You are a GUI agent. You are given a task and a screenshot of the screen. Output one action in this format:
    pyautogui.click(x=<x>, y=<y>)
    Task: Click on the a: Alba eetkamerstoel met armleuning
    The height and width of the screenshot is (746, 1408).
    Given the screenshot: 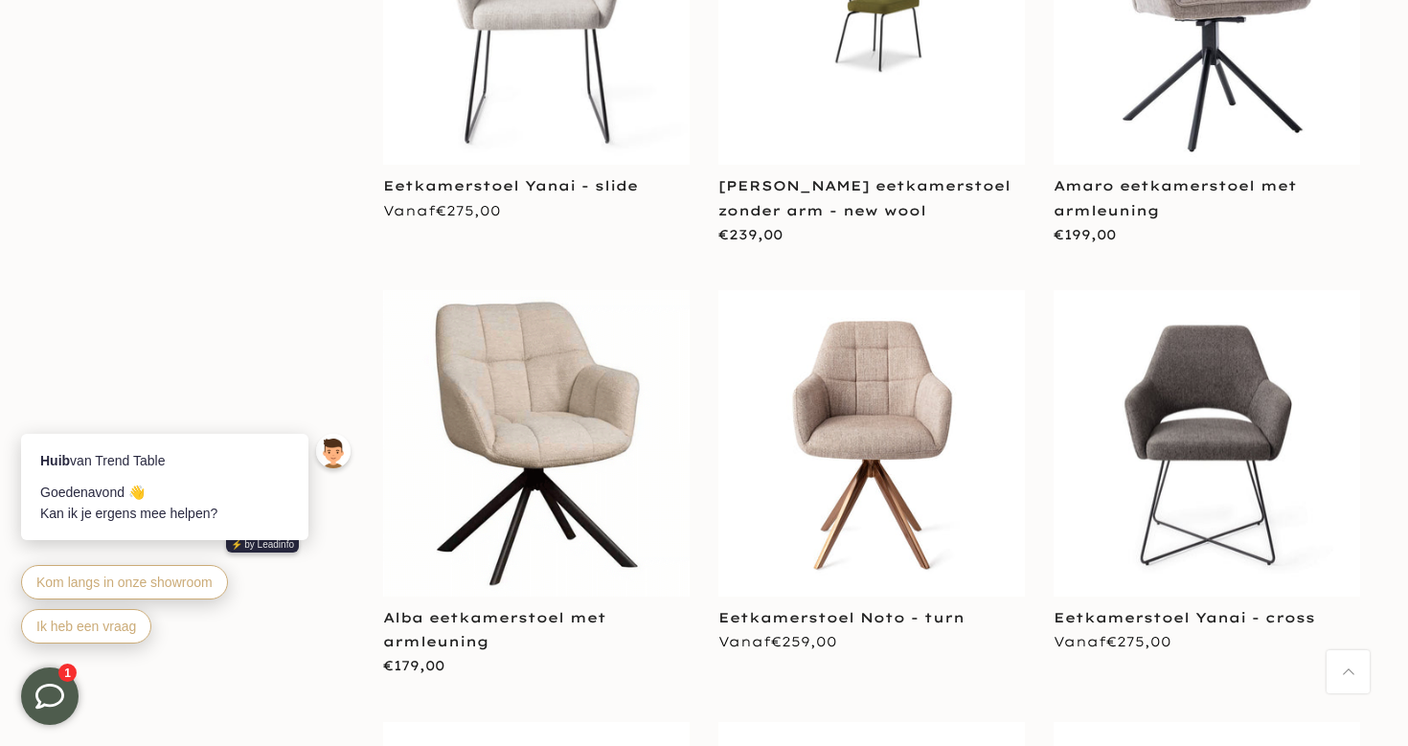 What is the action you would take?
    pyautogui.click(x=494, y=629)
    